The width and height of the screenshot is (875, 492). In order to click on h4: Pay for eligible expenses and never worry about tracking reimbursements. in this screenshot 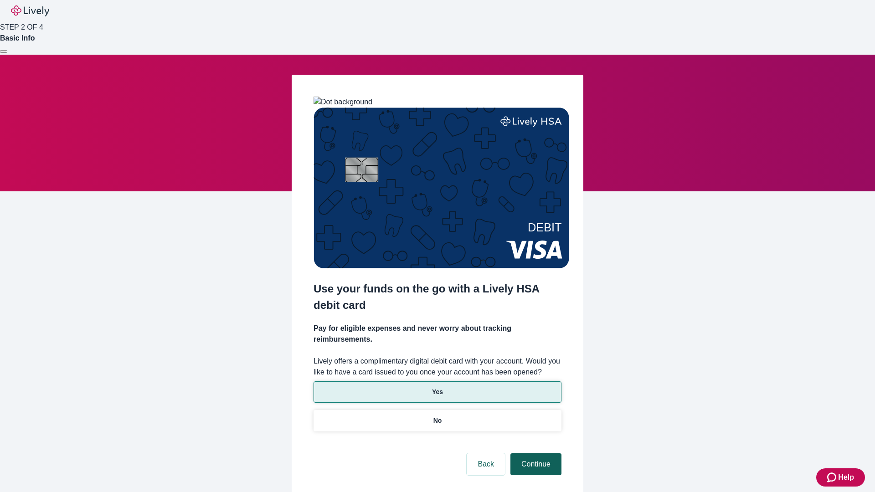, I will do `click(438, 334)`.